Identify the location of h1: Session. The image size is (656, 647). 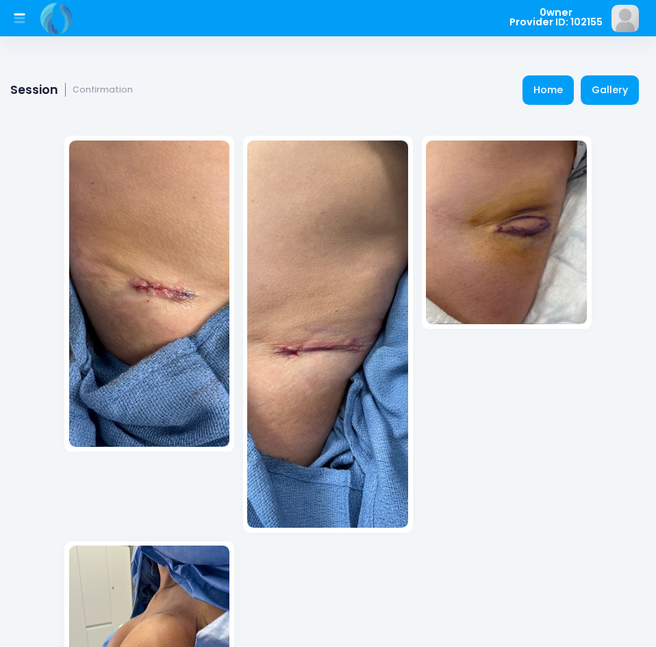
(71, 90).